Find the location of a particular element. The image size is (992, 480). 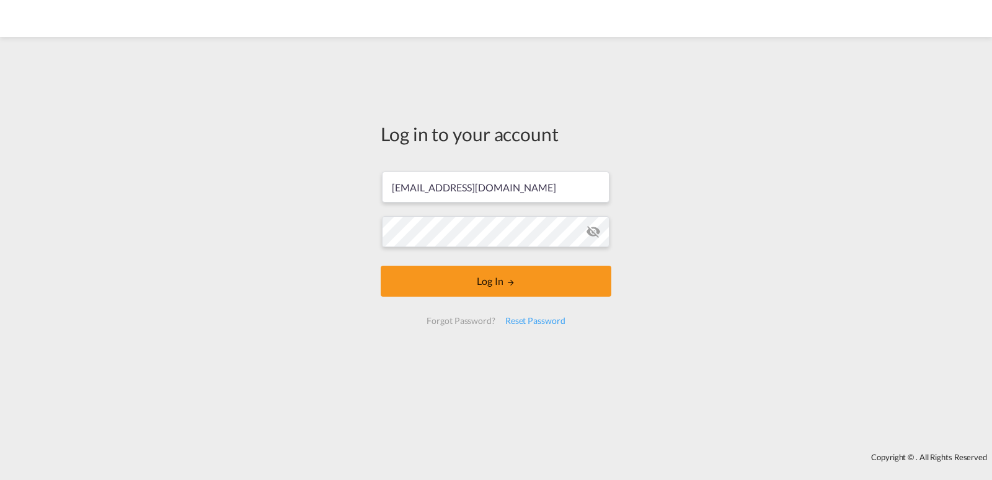

div: Forgot Password? is located at coordinates (461, 321).